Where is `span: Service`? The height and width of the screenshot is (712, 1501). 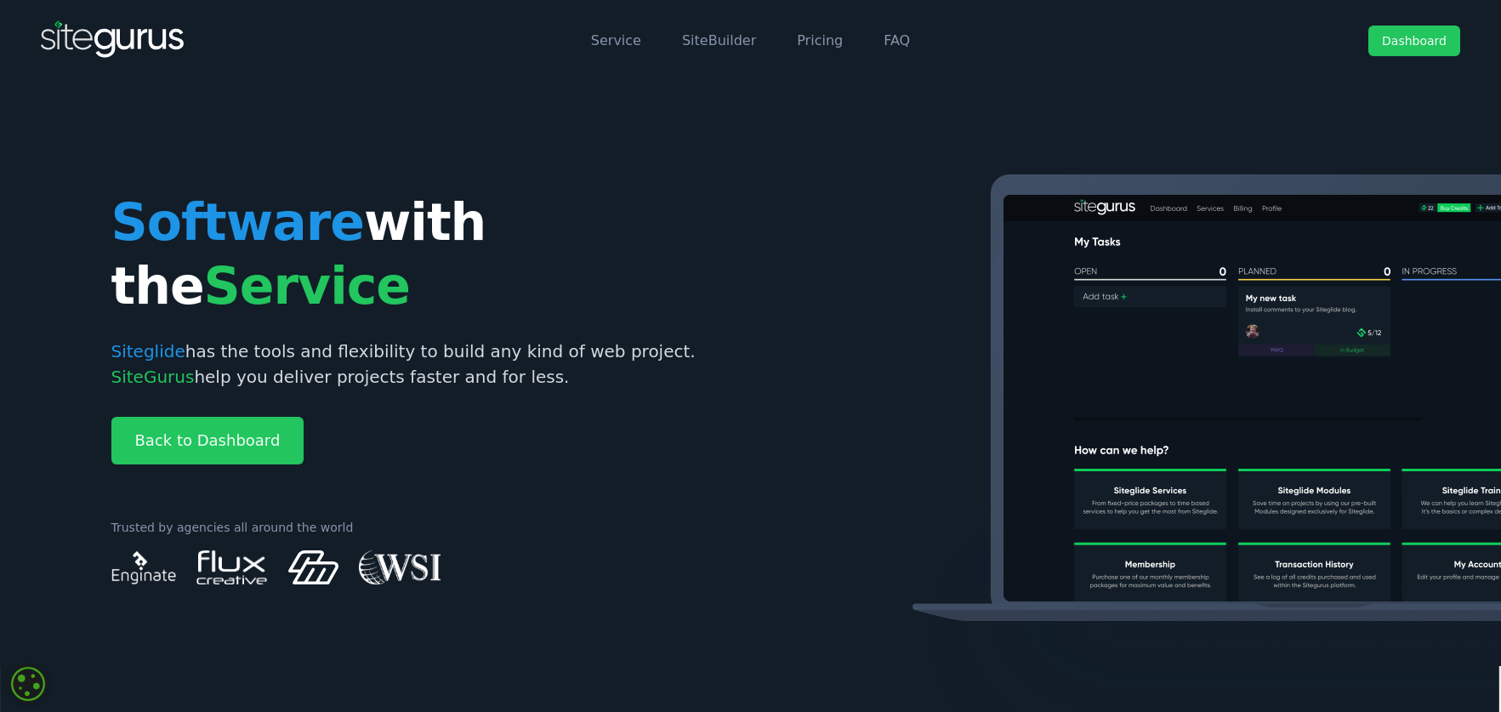
span: Service is located at coordinates (307, 286).